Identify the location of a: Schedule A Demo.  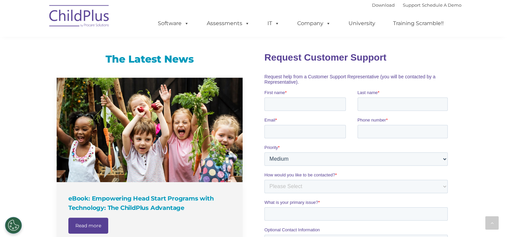
(441, 5).